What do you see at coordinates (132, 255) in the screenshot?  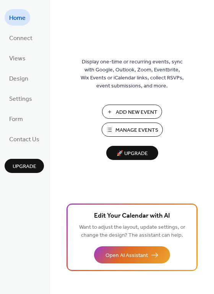 I see `button: Open AI Assistant` at bounding box center [132, 255].